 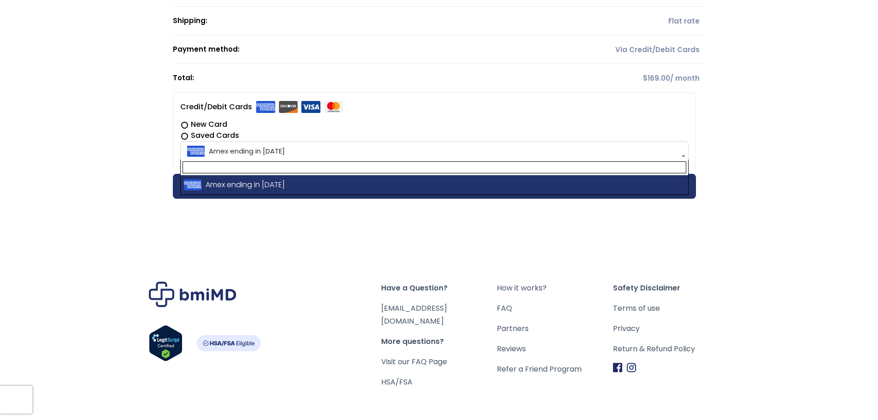 I want to click on img: mastercard.svg, so click(x=333, y=107).